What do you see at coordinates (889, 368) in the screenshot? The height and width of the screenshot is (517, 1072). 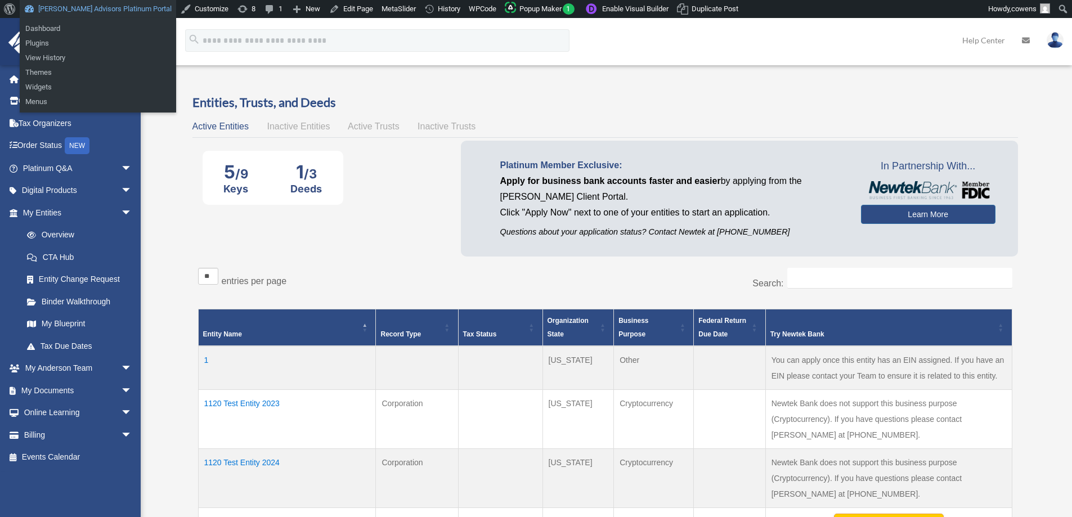 I see `td: You can apply once this entity has an EIN assigned. If you have an EIN please contact your Team t...` at bounding box center [889, 368].